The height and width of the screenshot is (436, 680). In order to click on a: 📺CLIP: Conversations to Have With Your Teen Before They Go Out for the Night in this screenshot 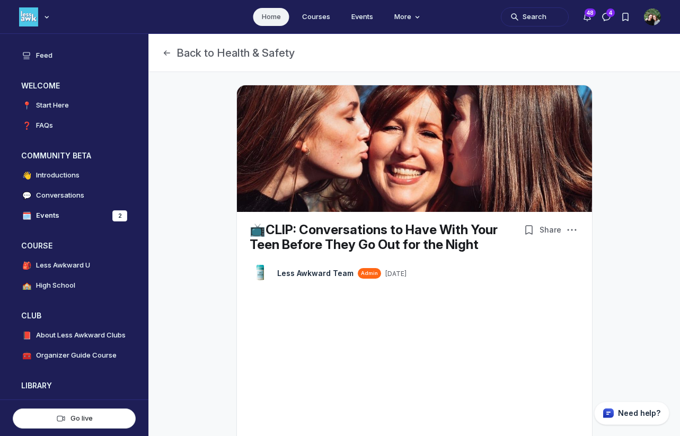, I will do `click(374, 237)`.